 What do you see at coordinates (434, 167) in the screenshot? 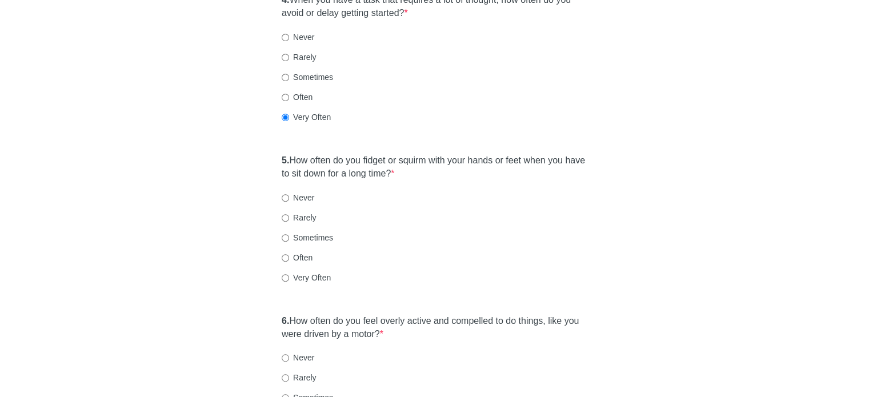
I see `label: How often do you fidget or squirm with your hands or feet when you have to sit down for a long time?` at bounding box center [434, 167].